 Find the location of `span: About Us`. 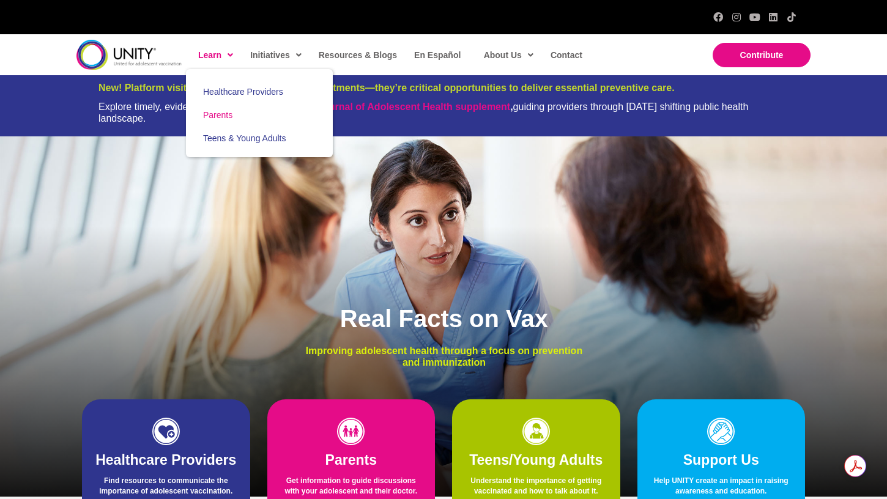

span: About Us is located at coordinates (508, 55).